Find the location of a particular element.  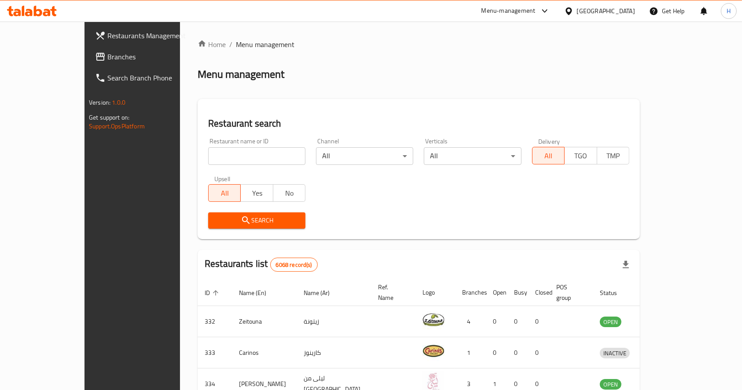

h2: Restaurant search is located at coordinates (418, 124).